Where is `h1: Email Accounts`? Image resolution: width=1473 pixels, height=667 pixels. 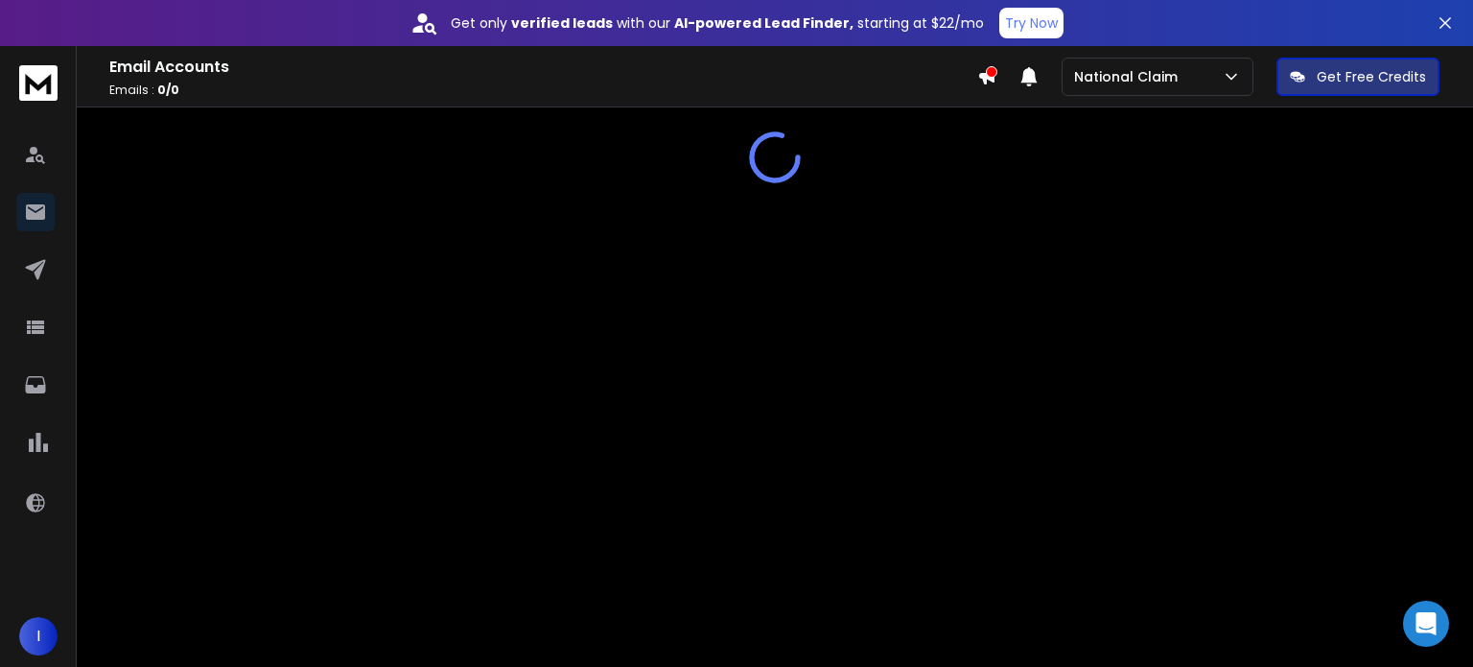 h1: Email Accounts is located at coordinates (543, 67).